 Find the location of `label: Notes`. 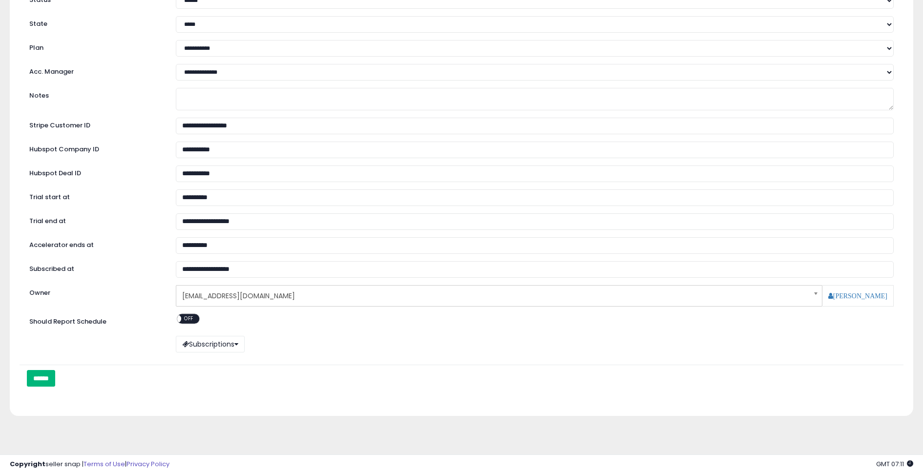

label: Notes is located at coordinates (95, 94).